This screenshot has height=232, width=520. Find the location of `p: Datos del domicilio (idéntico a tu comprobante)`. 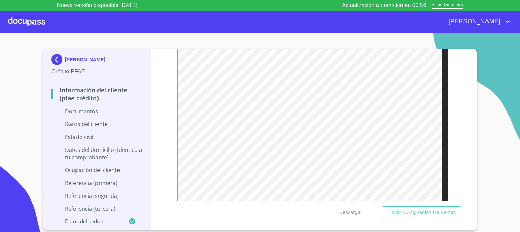

p: Datos del domicilio (idéntico a tu comprobante) is located at coordinates (97, 154).